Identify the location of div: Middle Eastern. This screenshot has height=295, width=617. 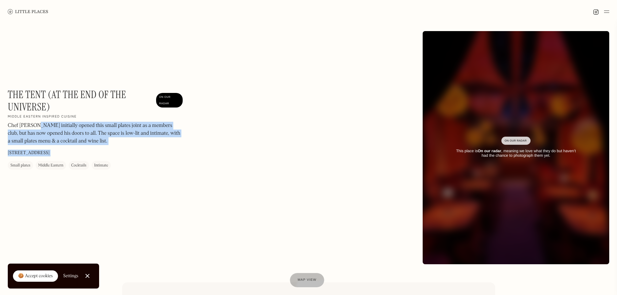
(51, 166).